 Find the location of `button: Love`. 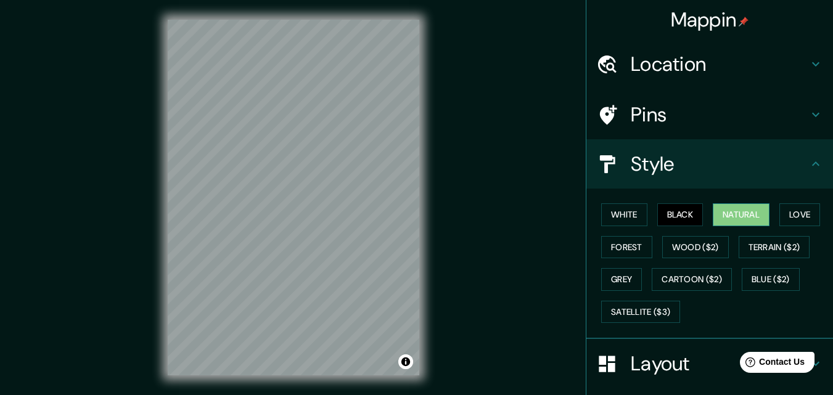

button: Love is located at coordinates (800, 215).